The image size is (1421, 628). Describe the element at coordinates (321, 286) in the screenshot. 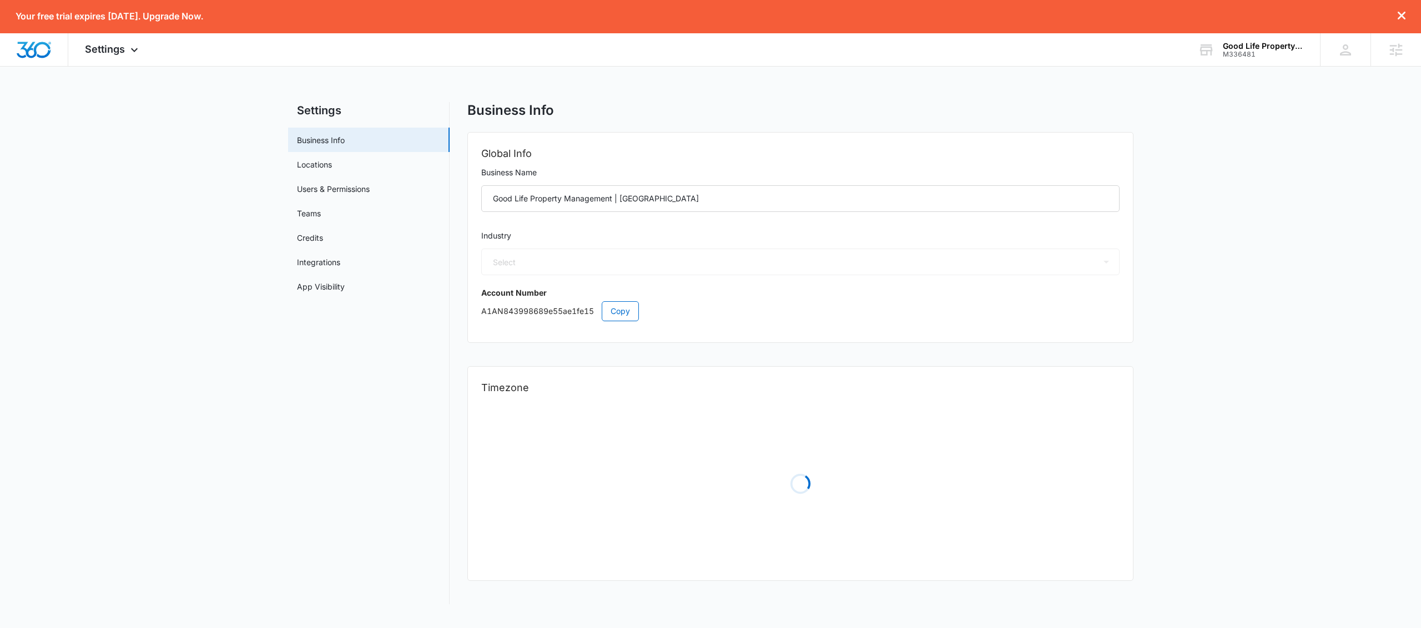

I see `a: App Visibility` at that location.